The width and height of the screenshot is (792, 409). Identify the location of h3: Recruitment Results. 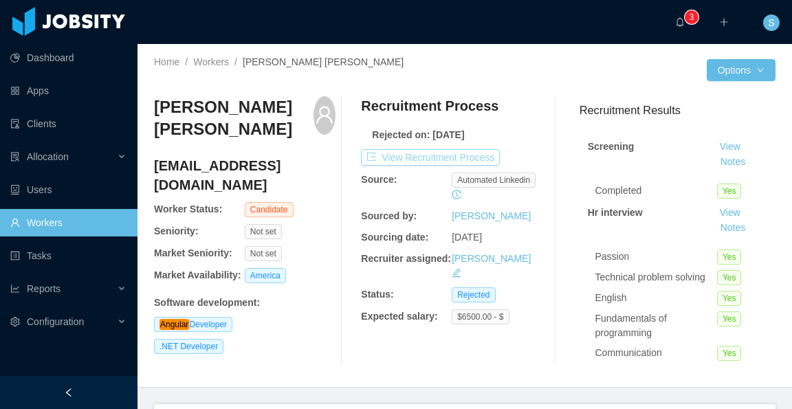
(677, 110).